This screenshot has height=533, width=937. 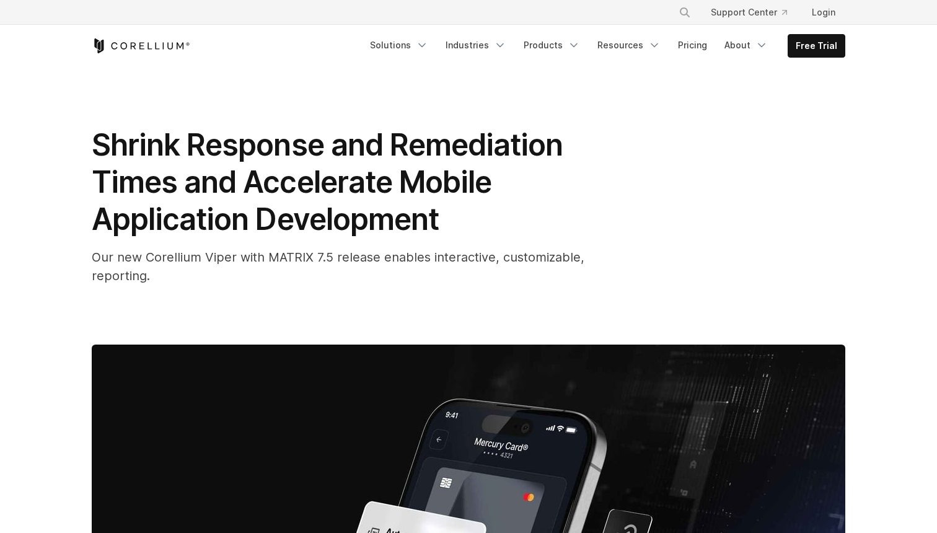 What do you see at coordinates (816, 46) in the screenshot?
I see `a: Free Trial` at bounding box center [816, 46].